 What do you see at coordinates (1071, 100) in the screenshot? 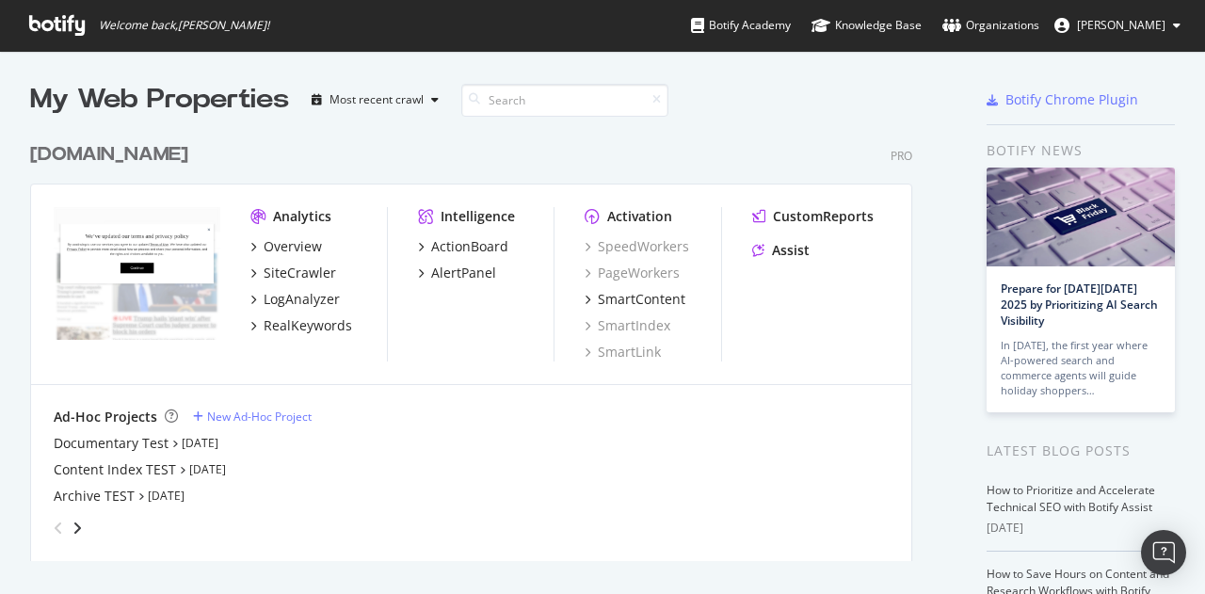
I see `div: Botify Chrome Plugin` at bounding box center [1071, 100].